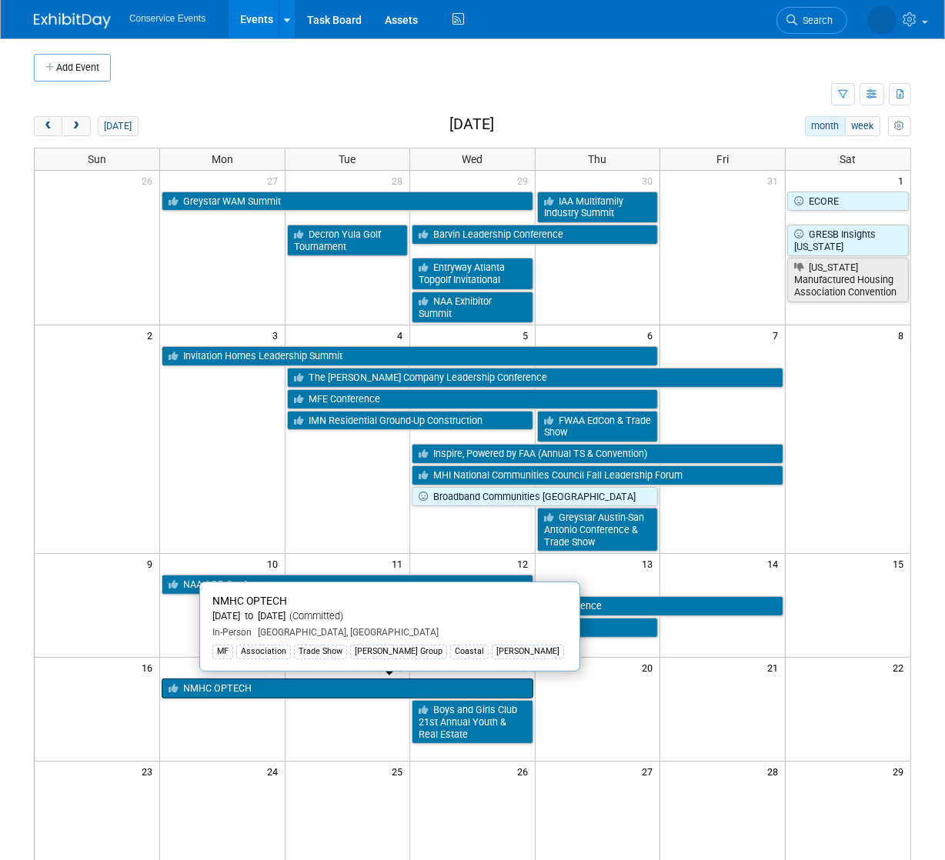 This screenshot has width=945, height=860. What do you see at coordinates (72, 21) in the screenshot?
I see `img: ExhibitDay` at bounding box center [72, 21].